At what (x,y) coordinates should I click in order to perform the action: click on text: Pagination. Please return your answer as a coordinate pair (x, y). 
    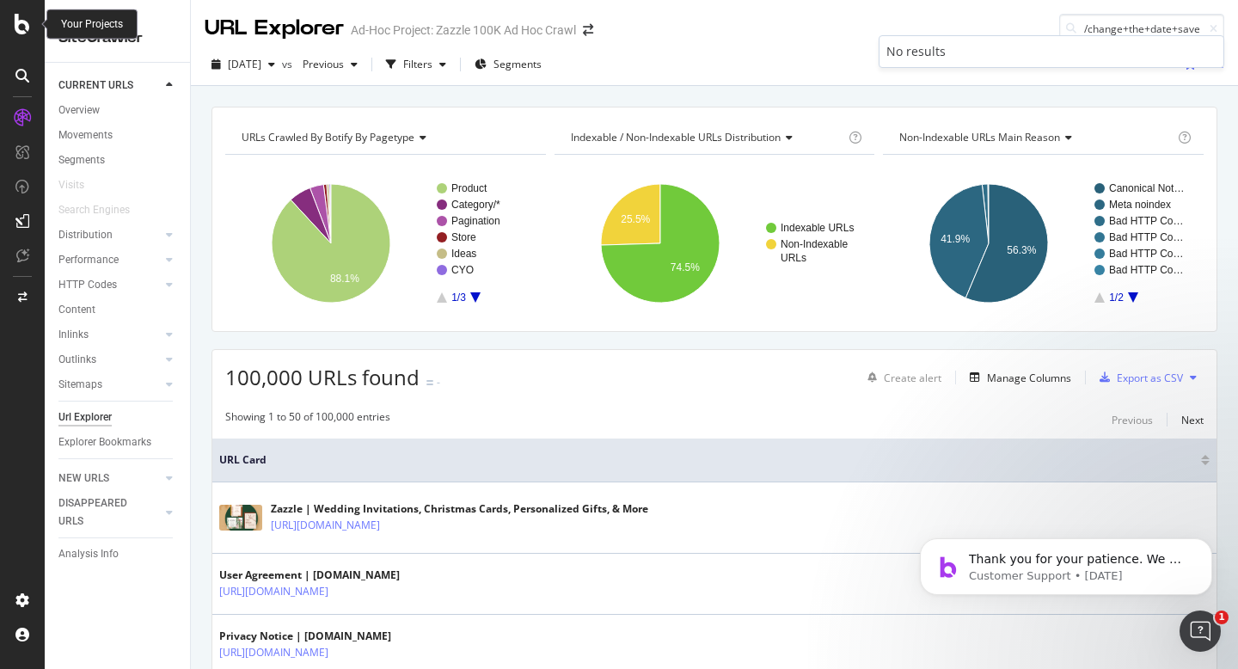
    Looking at the image, I should click on (476, 221).